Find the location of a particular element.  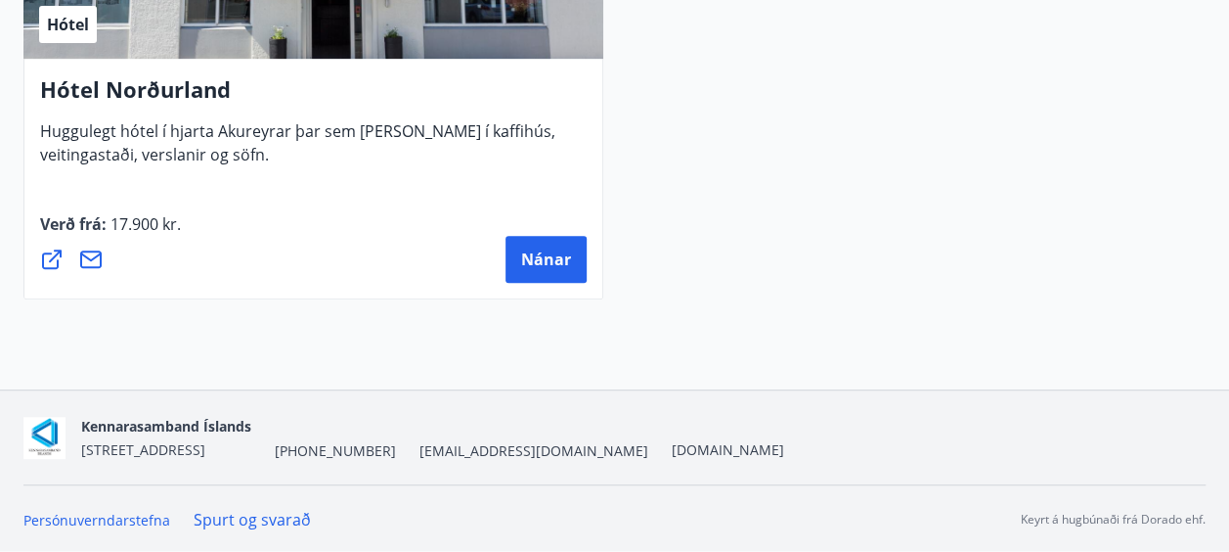

img: AOgasd1zjyUWmx8qB2GFbzp2J0ZxtdVPFY0E662R.png is located at coordinates (44, 437).